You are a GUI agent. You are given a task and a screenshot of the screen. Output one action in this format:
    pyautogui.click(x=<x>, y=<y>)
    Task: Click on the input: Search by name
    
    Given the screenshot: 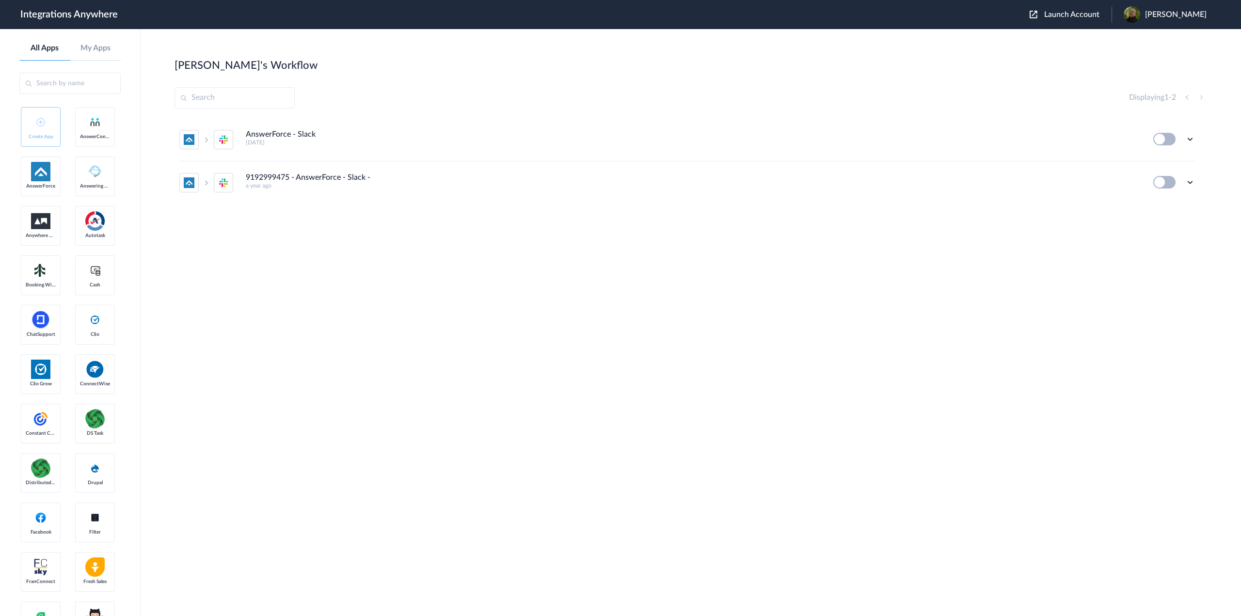 What is the action you would take?
    pyautogui.click(x=70, y=83)
    